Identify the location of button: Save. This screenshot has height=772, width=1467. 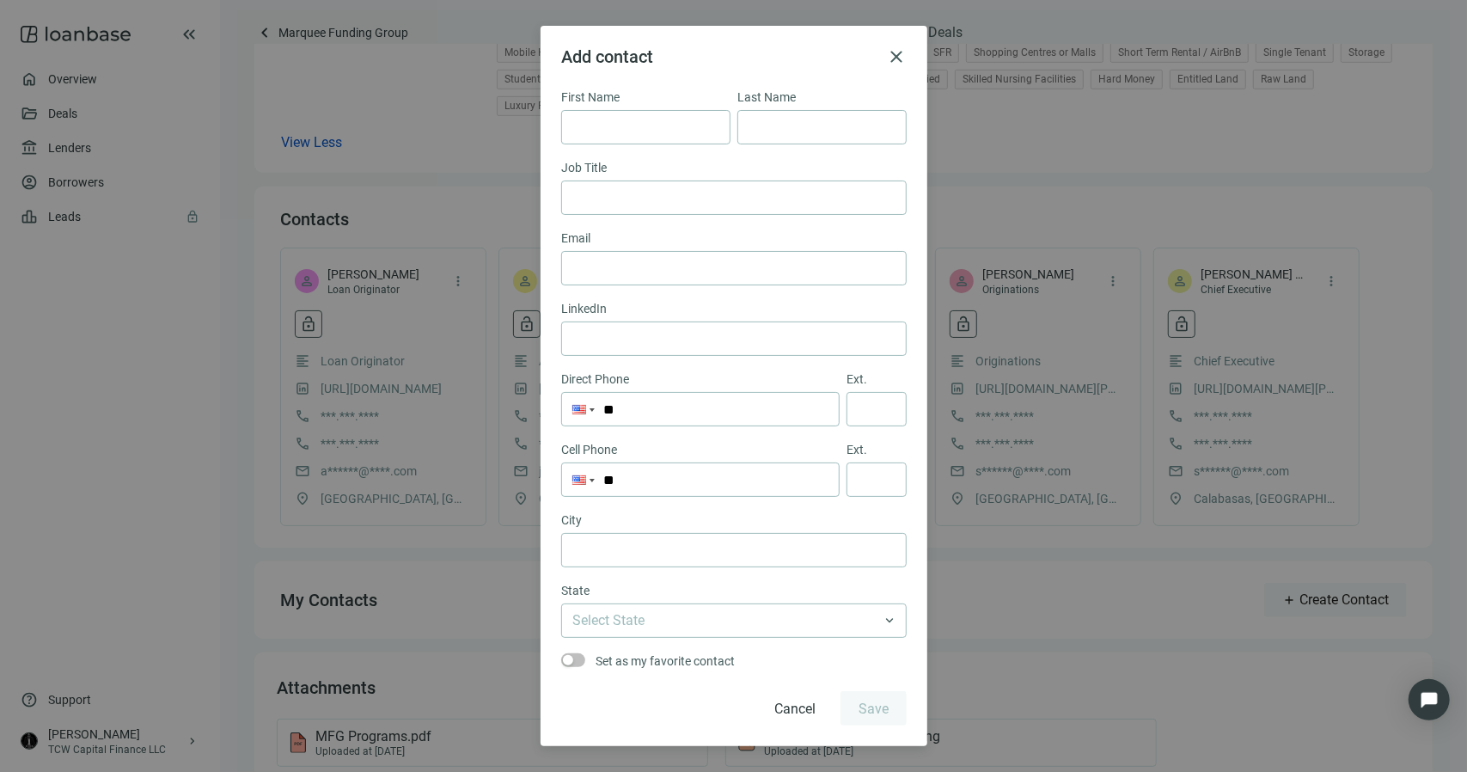
(873, 708).